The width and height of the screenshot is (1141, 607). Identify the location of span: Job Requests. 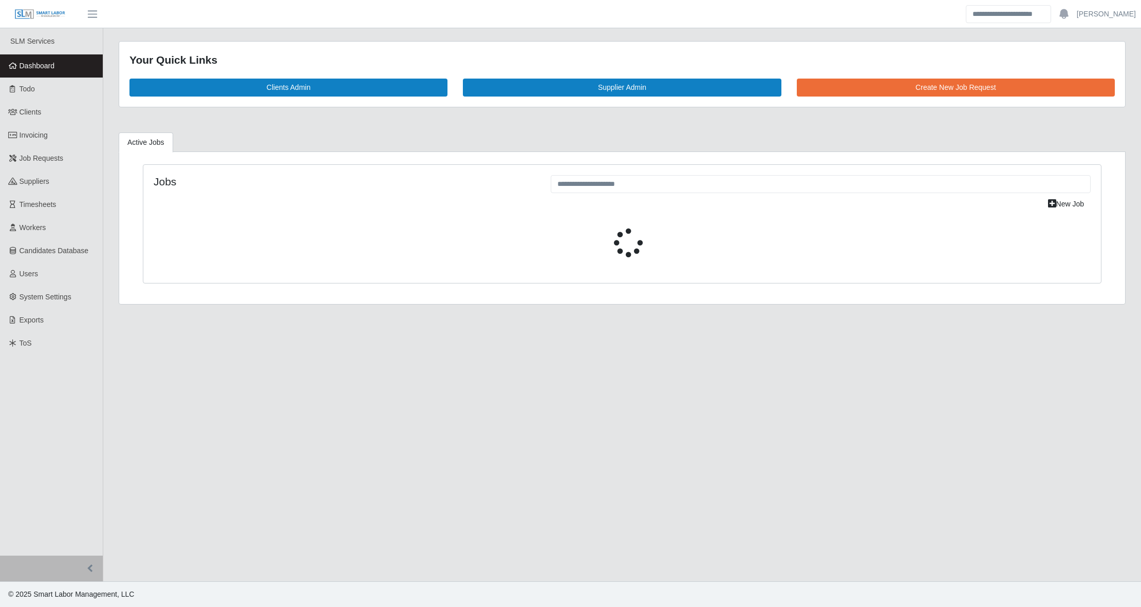
(42, 158).